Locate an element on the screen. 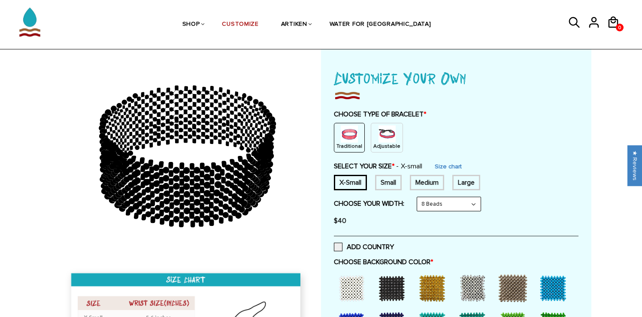  div: 7.5 inches is located at coordinates (427, 182).